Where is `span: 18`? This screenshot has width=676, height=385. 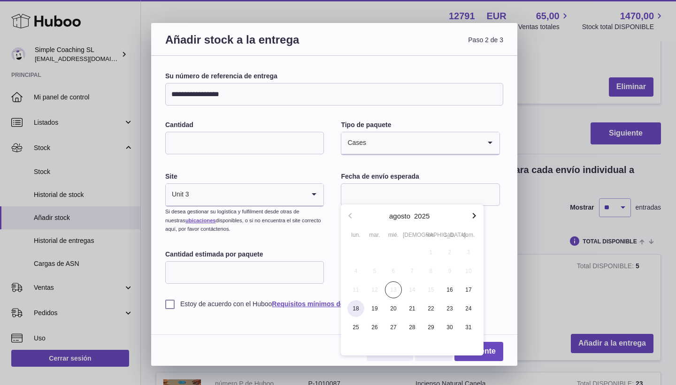 span: 18 is located at coordinates (356, 309).